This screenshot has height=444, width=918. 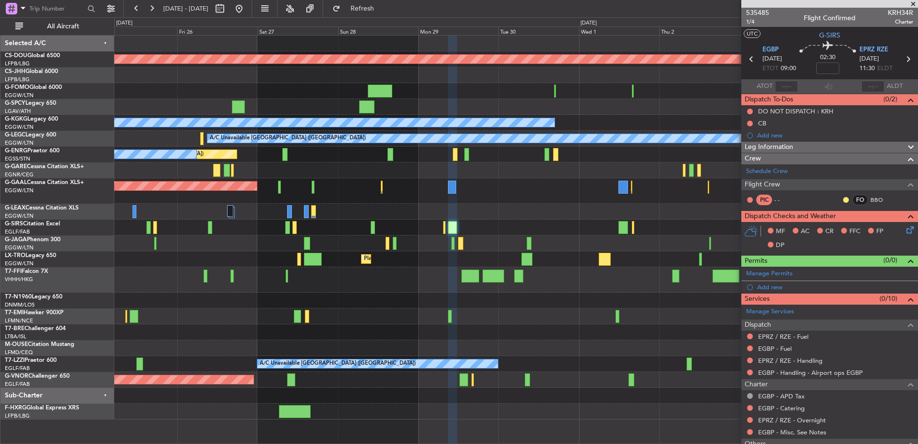 I want to click on a: G-FOMOGlobal 6000, so click(x=33, y=87).